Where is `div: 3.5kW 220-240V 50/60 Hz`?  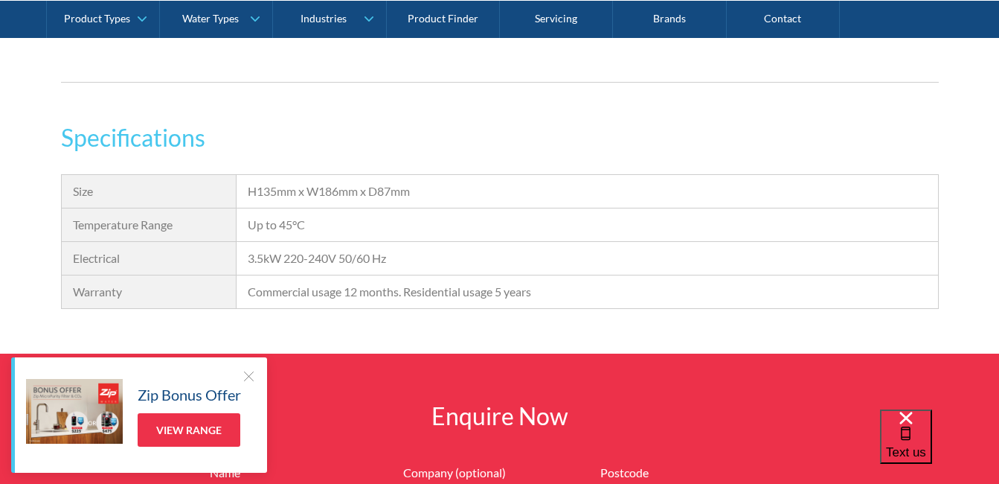
div: 3.5kW 220-240V 50/60 Hz is located at coordinates (587, 258).